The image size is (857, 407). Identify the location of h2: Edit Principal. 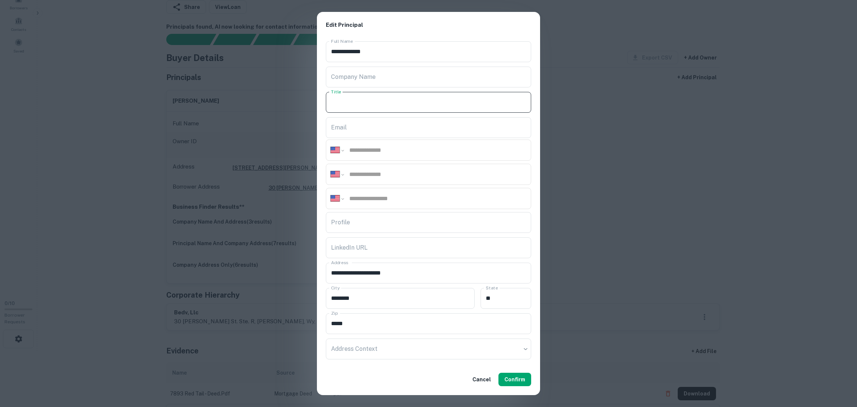
(429, 25).